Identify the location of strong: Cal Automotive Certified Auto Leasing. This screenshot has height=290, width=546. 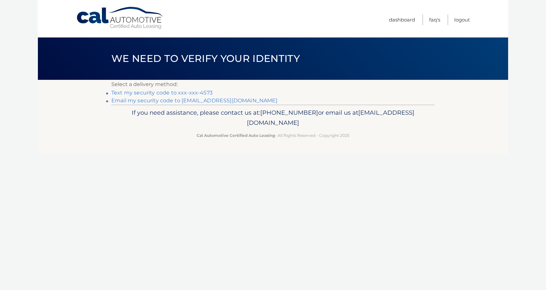
(236, 135).